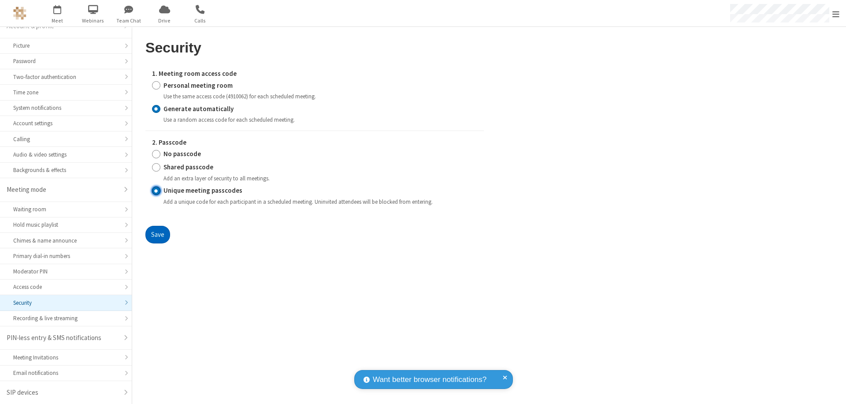 This screenshot has width=846, height=404. I want to click on div: Security, so click(66, 302).